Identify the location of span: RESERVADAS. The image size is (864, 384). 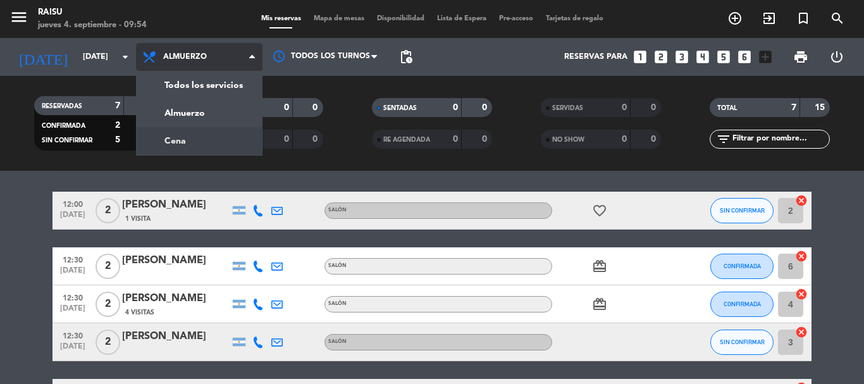
(62, 106).